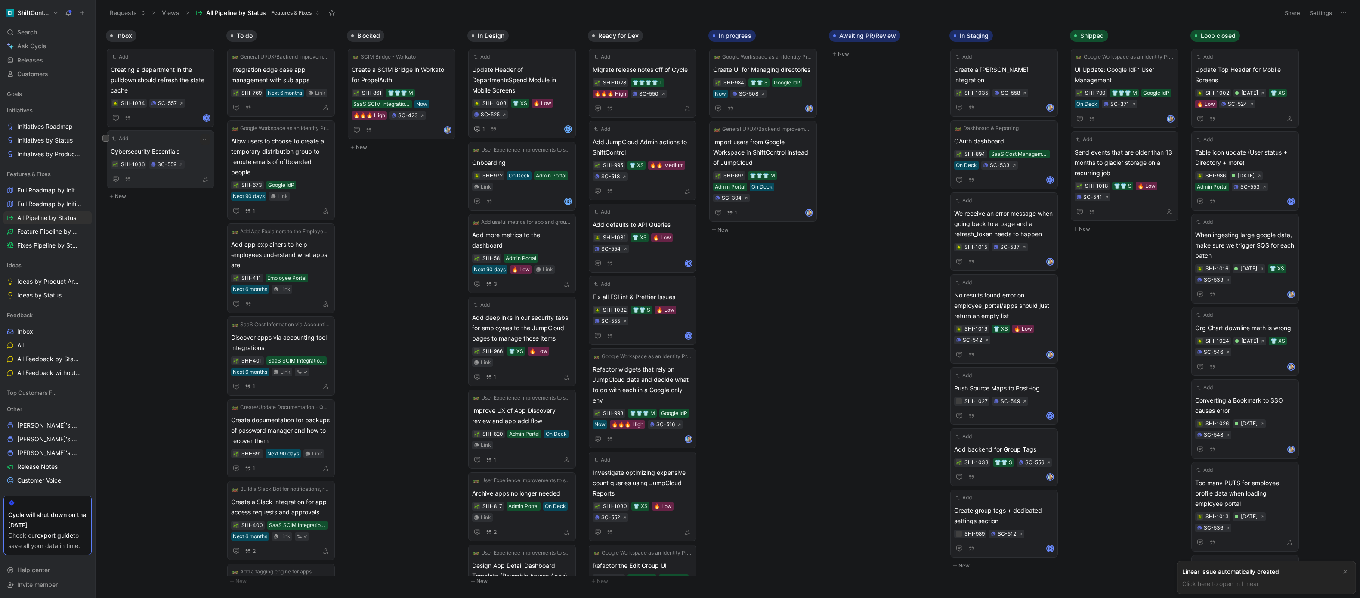 This screenshot has width=1360, height=598. What do you see at coordinates (1019, 154) in the screenshot?
I see `div: SaaS Cost Management` at bounding box center [1019, 154].